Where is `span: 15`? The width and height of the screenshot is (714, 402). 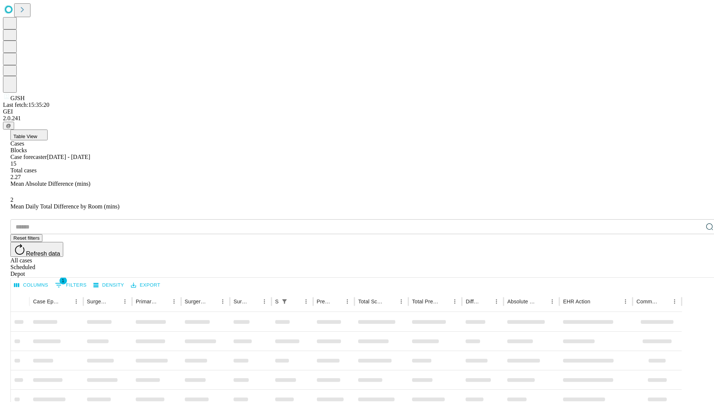
span: 15 is located at coordinates (13, 163).